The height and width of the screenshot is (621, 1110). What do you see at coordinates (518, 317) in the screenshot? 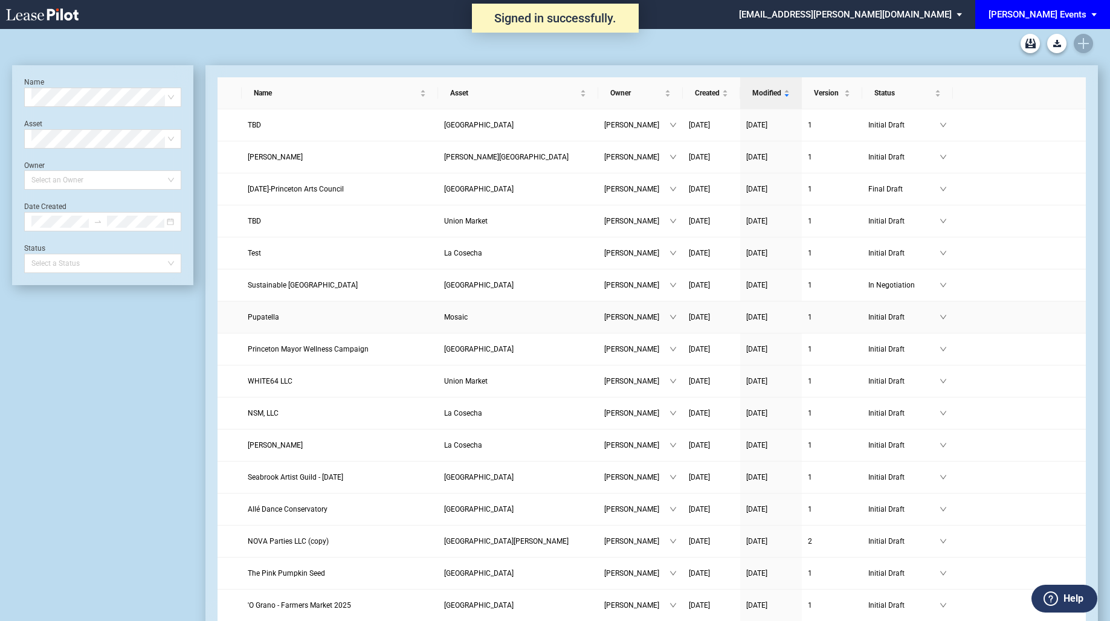
I see `a: Mosaic` at bounding box center [518, 317].